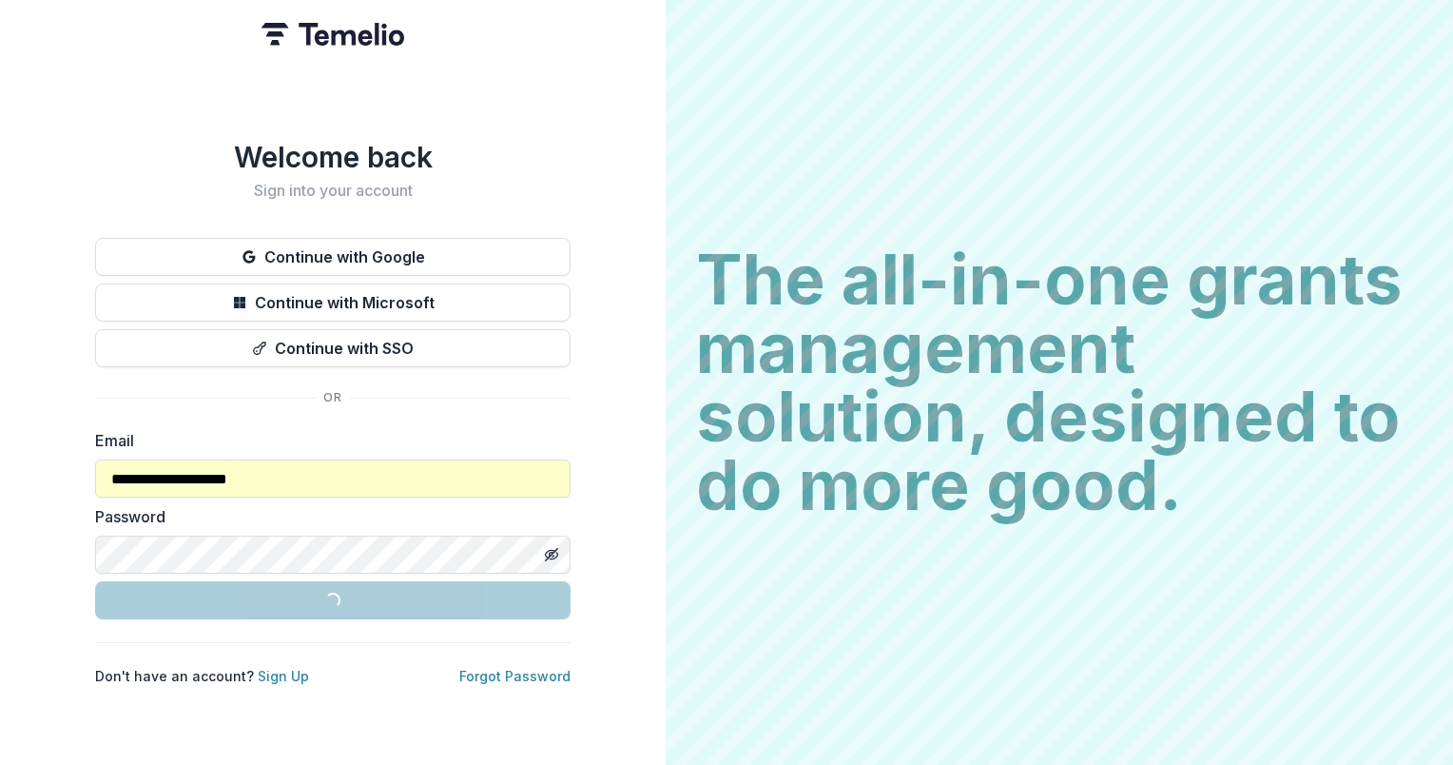  I want to click on img: Temelio, so click(333, 34).